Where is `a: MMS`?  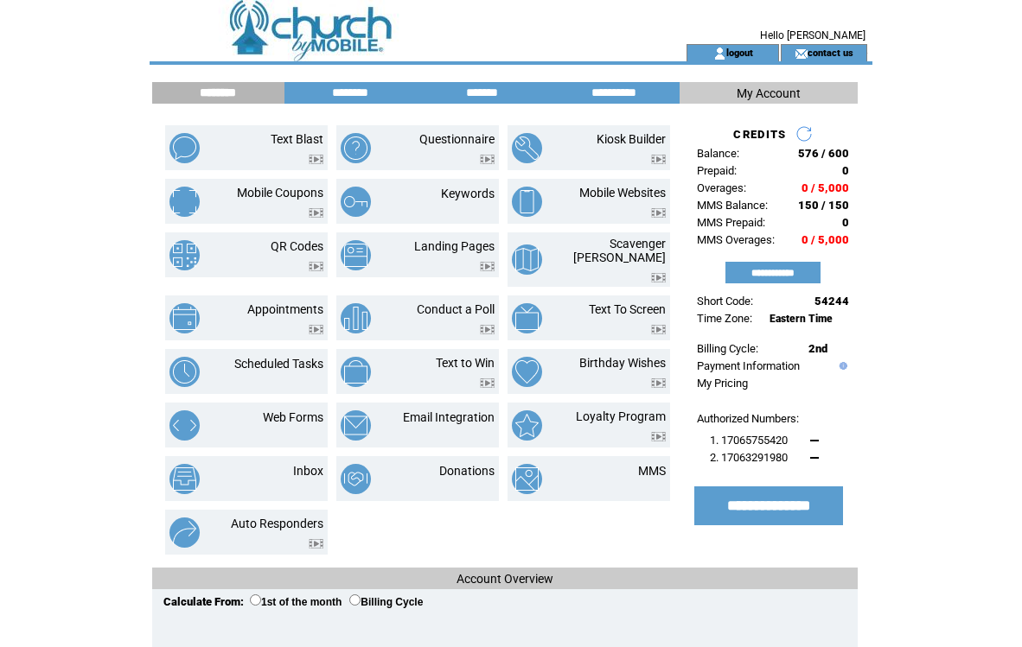 a: MMS is located at coordinates (652, 471).